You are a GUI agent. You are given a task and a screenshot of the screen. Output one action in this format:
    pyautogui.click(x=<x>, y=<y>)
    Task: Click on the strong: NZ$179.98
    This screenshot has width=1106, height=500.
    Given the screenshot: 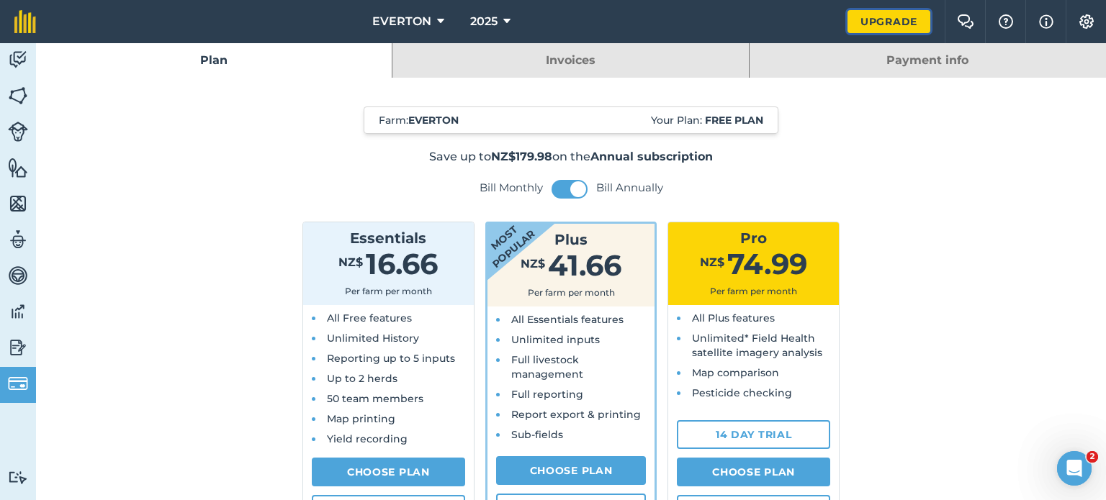 What is the action you would take?
    pyautogui.click(x=521, y=156)
    